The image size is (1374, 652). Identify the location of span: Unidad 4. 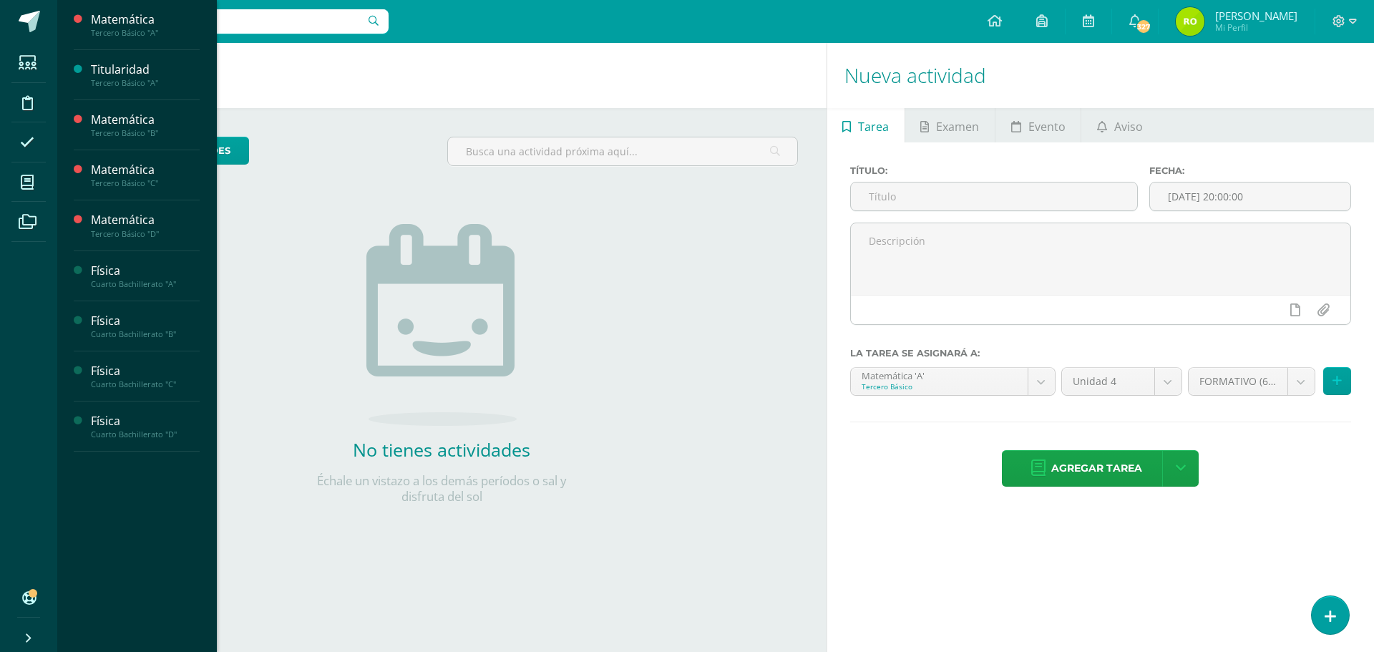
(1108, 382).